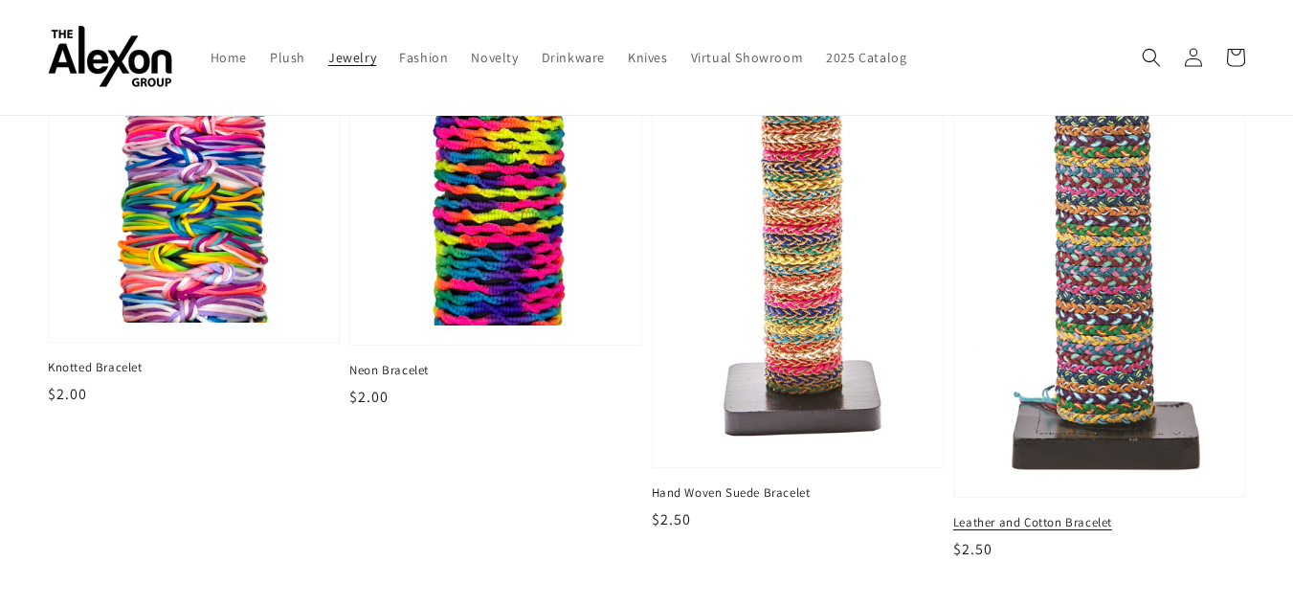 This screenshot has height=606, width=1293. Describe the element at coordinates (287, 57) in the screenshot. I see `span: Plush` at that location.